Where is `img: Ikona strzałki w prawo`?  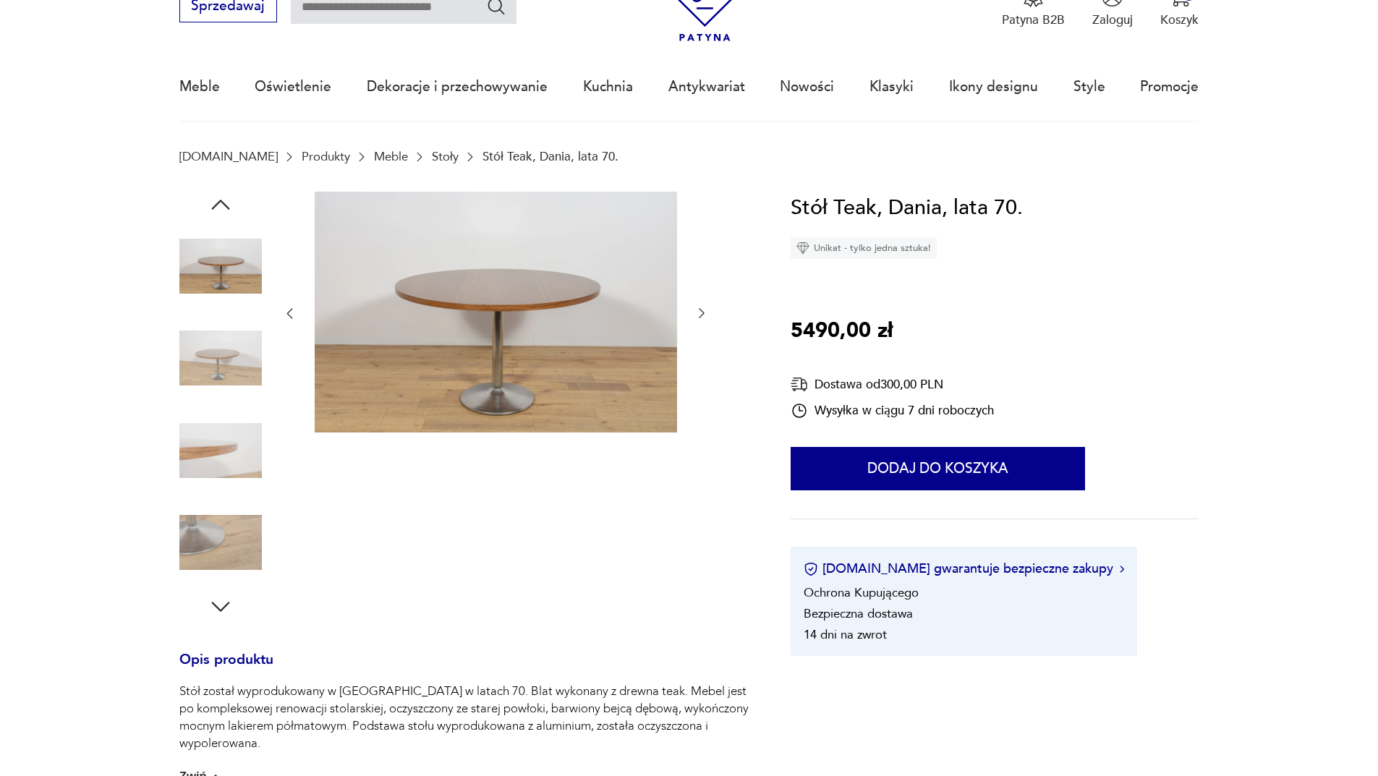 img: Ikona strzałki w prawo is located at coordinates (1122, 569).